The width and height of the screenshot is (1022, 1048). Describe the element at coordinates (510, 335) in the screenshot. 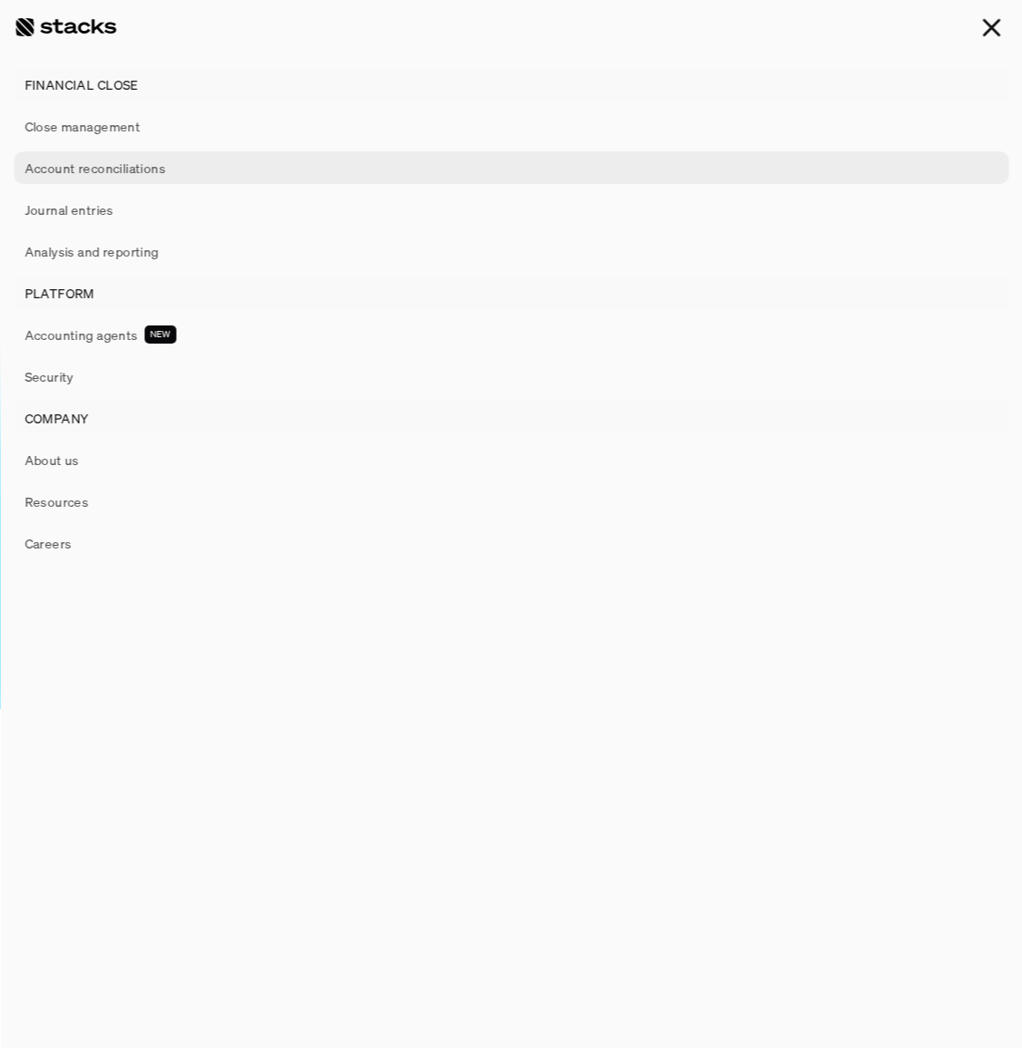

I see `a: Accounting agentsNEW` at that location.